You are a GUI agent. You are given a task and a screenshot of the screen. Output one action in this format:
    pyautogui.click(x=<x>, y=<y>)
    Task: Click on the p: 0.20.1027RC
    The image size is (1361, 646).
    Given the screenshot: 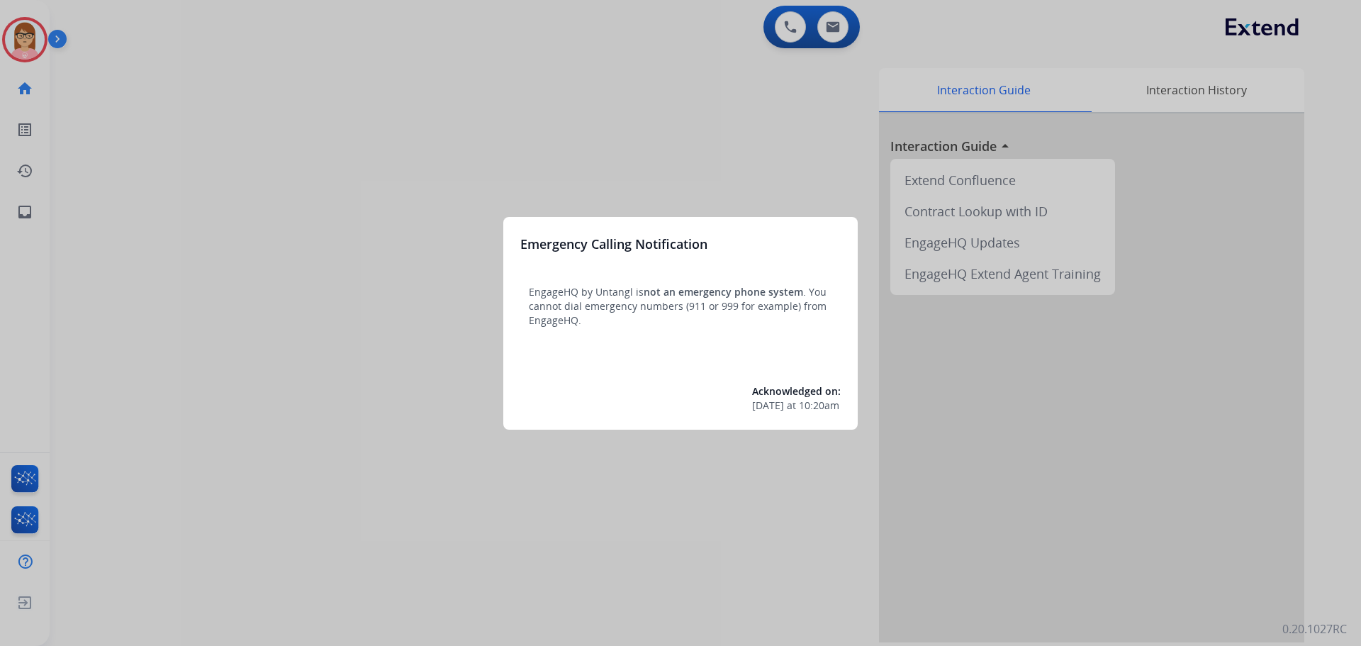 What is the action you would take?
    pyautogui.click(x=1314, y=629)
    